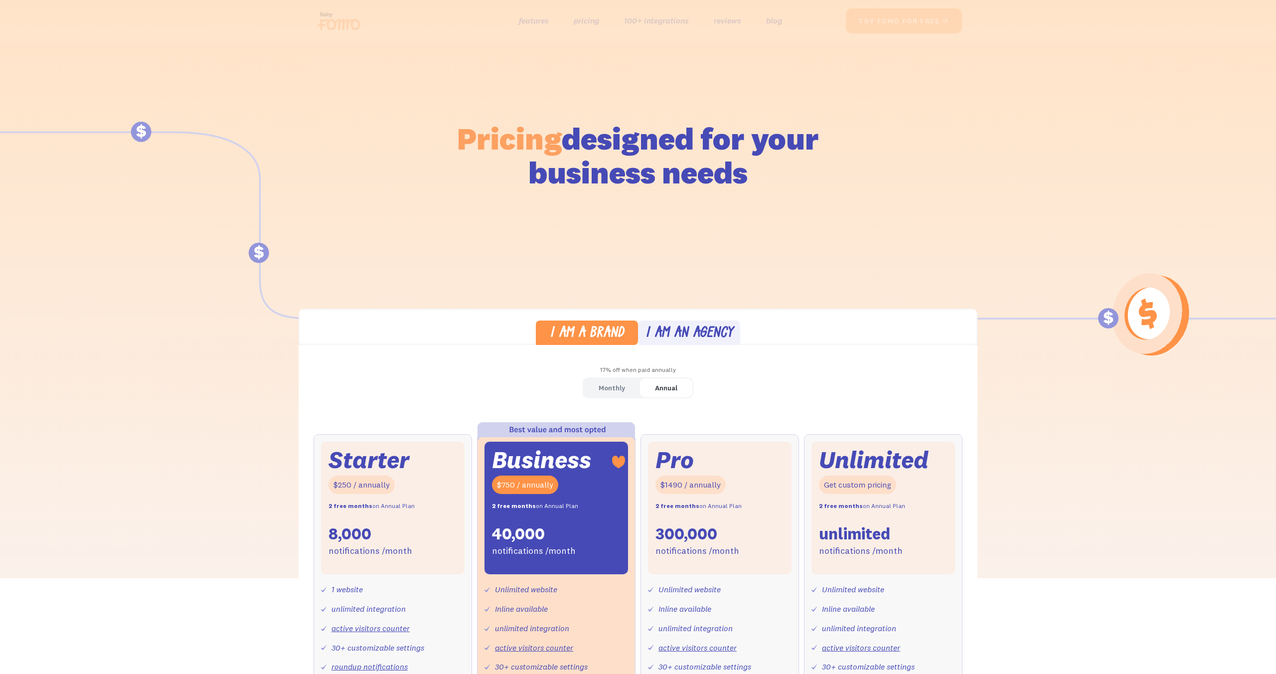 The width and height of the screenshot is (1276, 674). Describe the element at coordinates (656, 20) in the screenshot. I see `a: 100+ integrations` at that location.